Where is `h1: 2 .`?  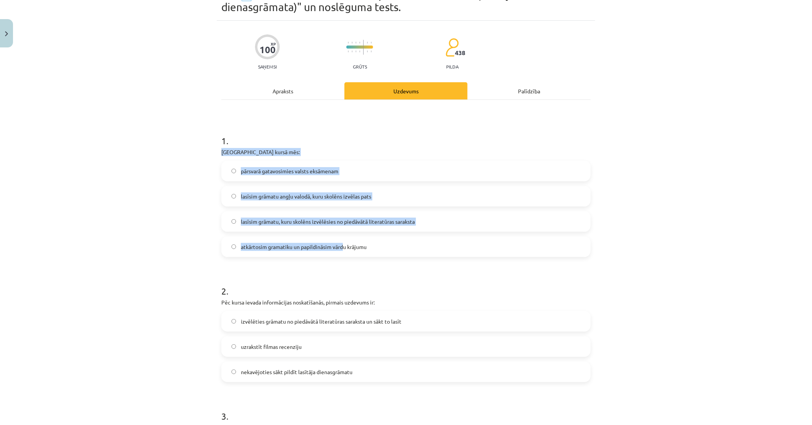 h1: 2 . is located at coordinates (406, 284).